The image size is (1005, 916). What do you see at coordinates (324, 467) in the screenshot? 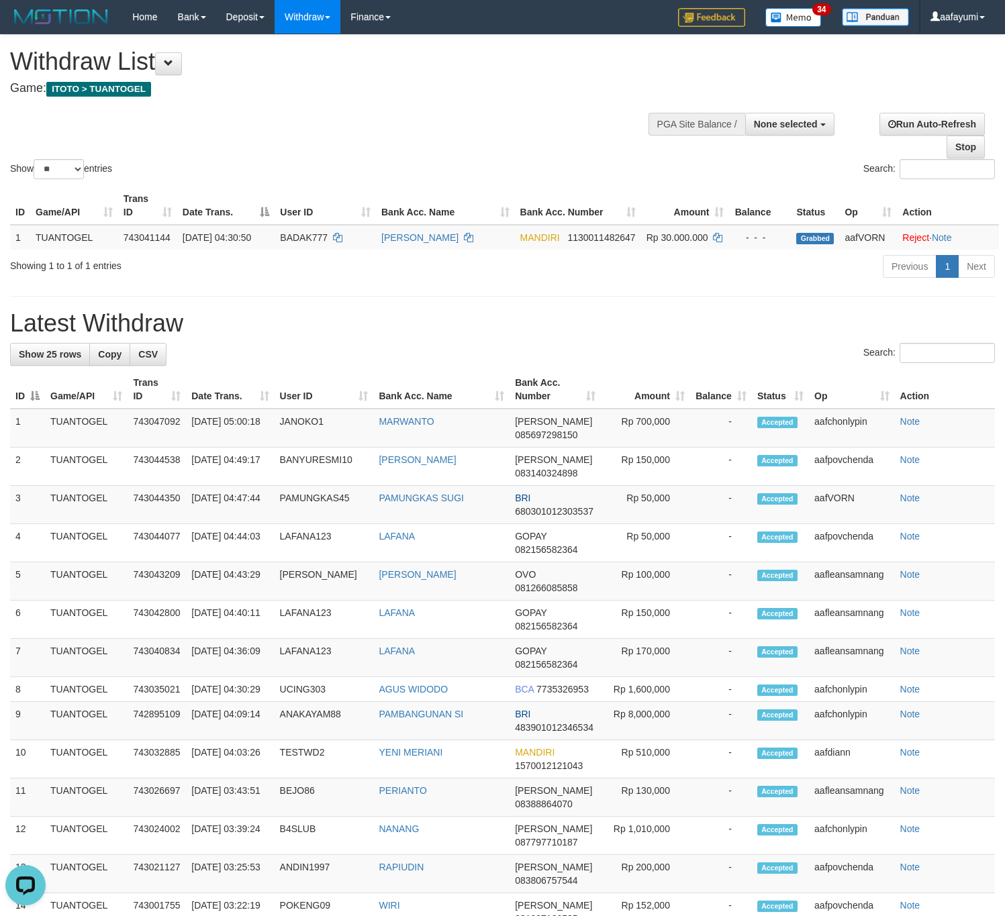
I see `td: BANYURESMI10` at bounding box center [324, 467].